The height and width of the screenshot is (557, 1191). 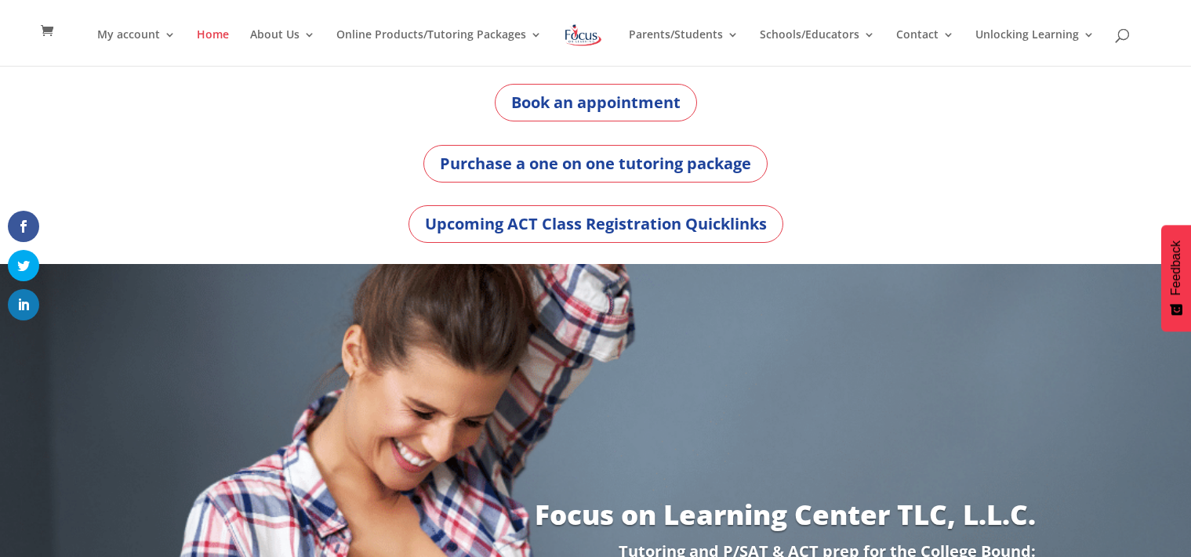 What do you see at coordinates (785, 514) in the screenshot?
I see `a: Focus on Learning Center TLC, L.L.C.` at bounding box center [785, 514].